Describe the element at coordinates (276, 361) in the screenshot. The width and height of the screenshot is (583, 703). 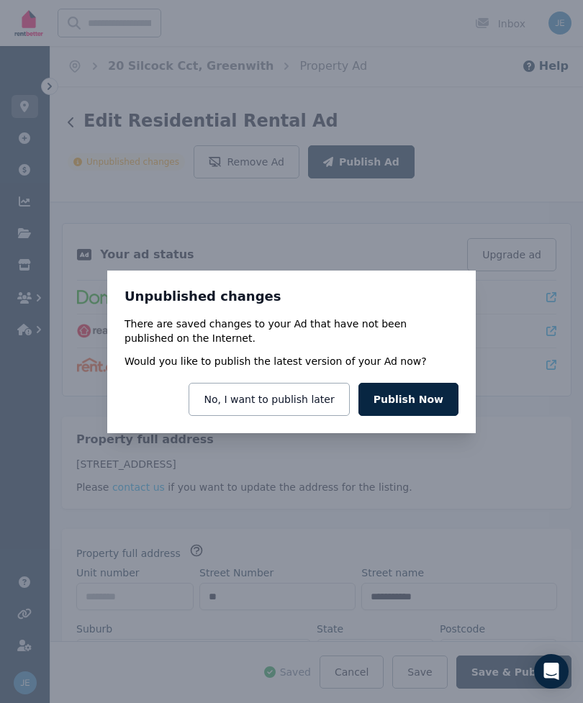
I see `p: Would you like to publish the latest version of your Ad now?` at that location.